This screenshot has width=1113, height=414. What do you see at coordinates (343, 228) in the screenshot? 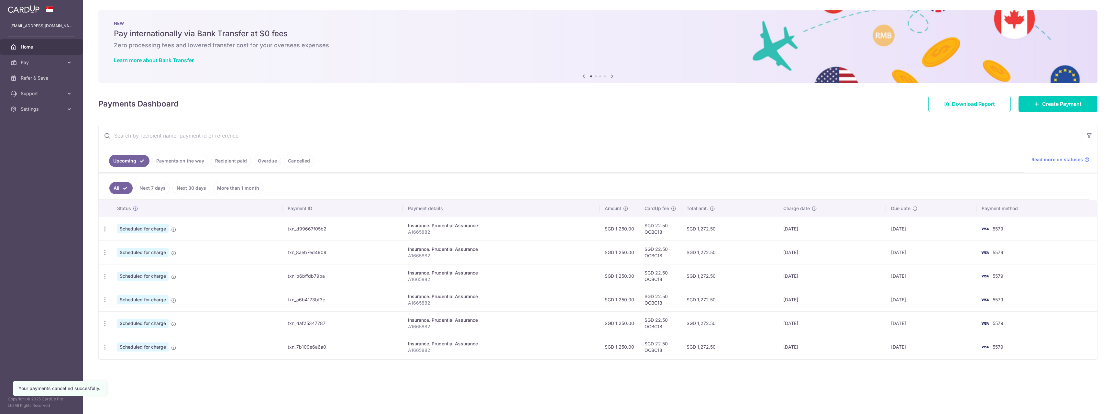
I see `td: txn_d99667f05b2` at bounding box center [343, 228].